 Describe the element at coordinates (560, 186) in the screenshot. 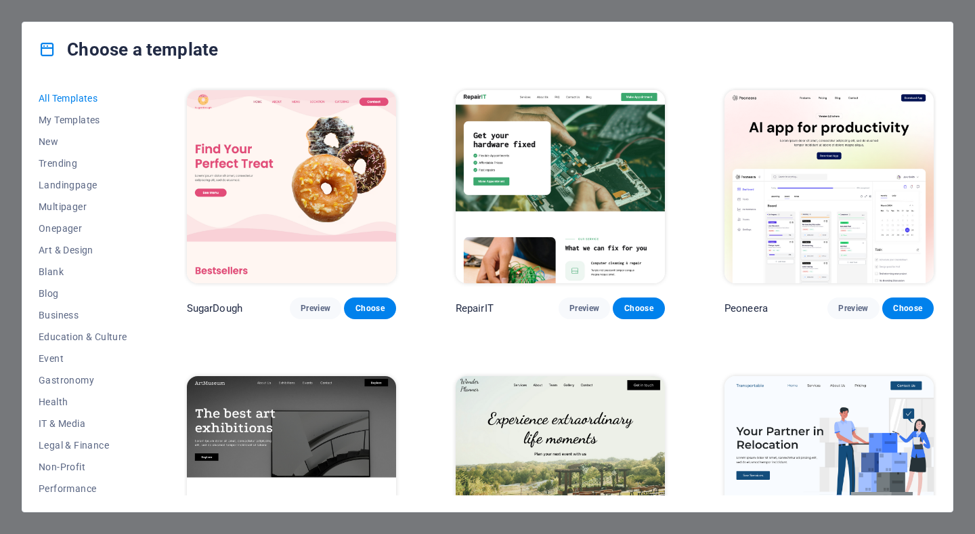

I see `img: RepairIT` at that location.